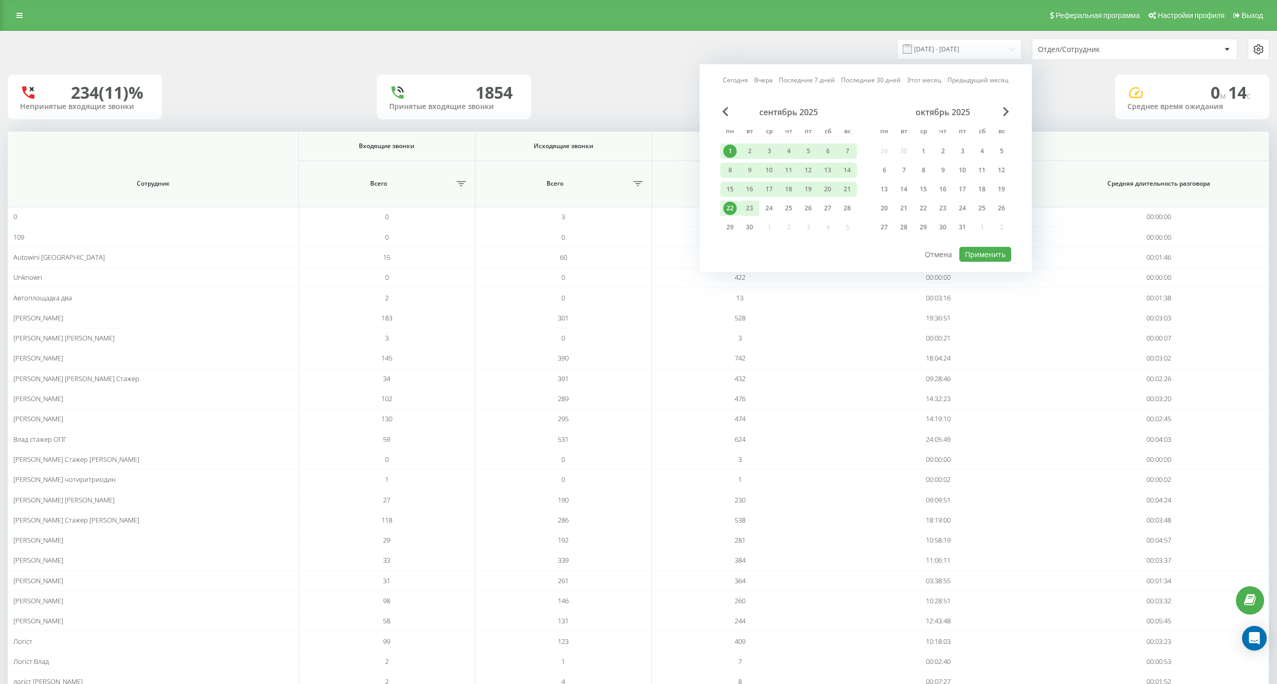 The height and width of the screenshot is (684, 1277). What do you see at coordinates (749, 151) in the screenshot?
I see `div: вт 2 сент. 2025 г.` at bounding box center [749, 151].